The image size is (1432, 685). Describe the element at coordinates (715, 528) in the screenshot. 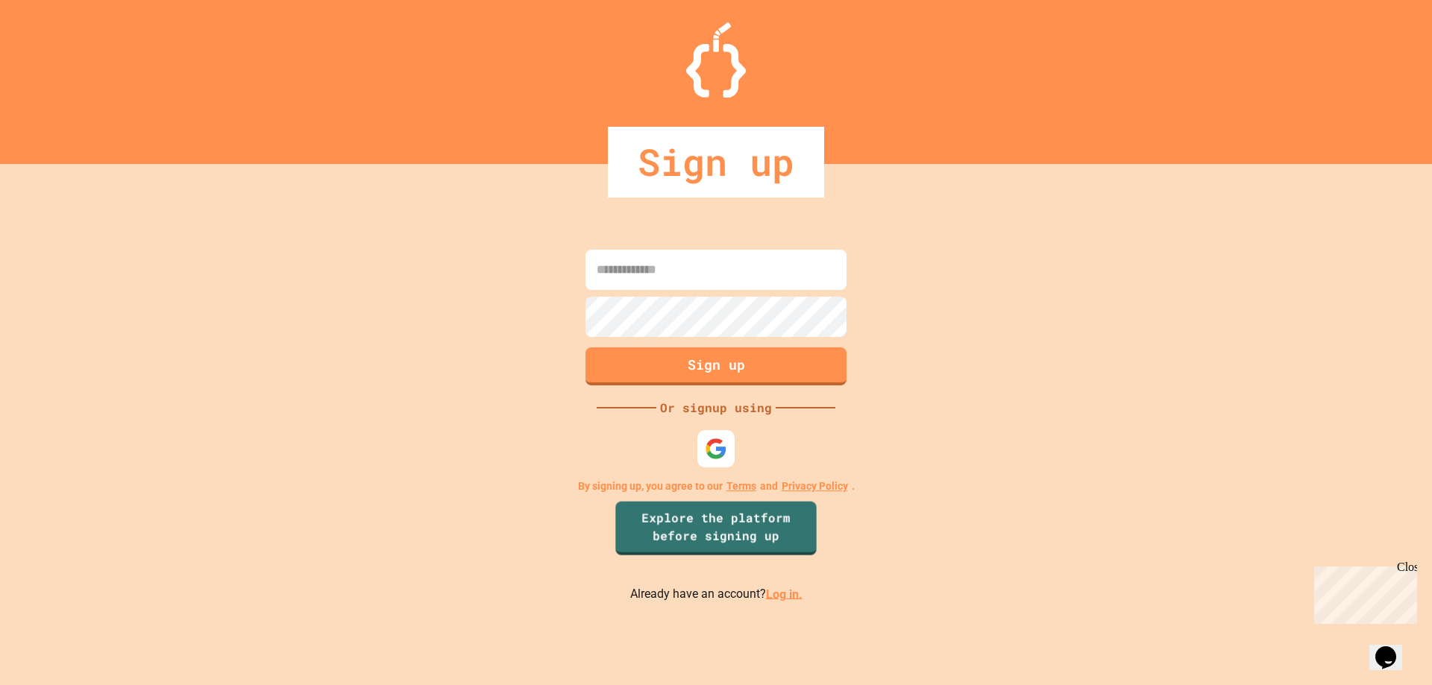

I see `a: Explore the platform before signing up` at that location.